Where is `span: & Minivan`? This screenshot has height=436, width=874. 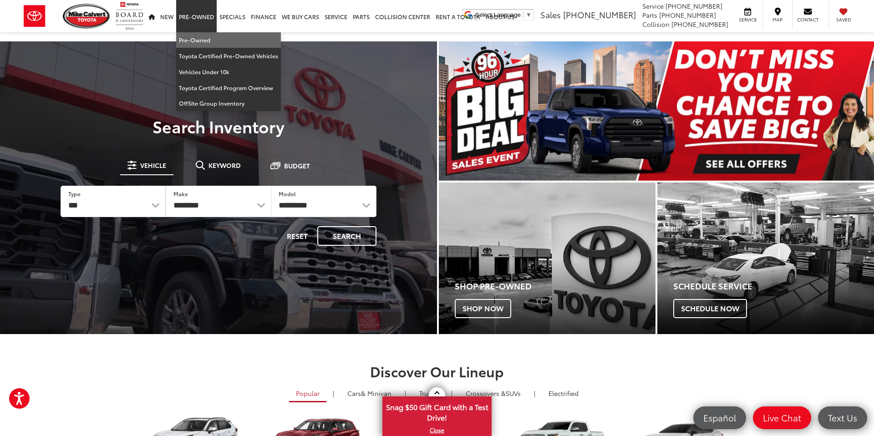
span: & Minivan is located at coordinates (376, 393).